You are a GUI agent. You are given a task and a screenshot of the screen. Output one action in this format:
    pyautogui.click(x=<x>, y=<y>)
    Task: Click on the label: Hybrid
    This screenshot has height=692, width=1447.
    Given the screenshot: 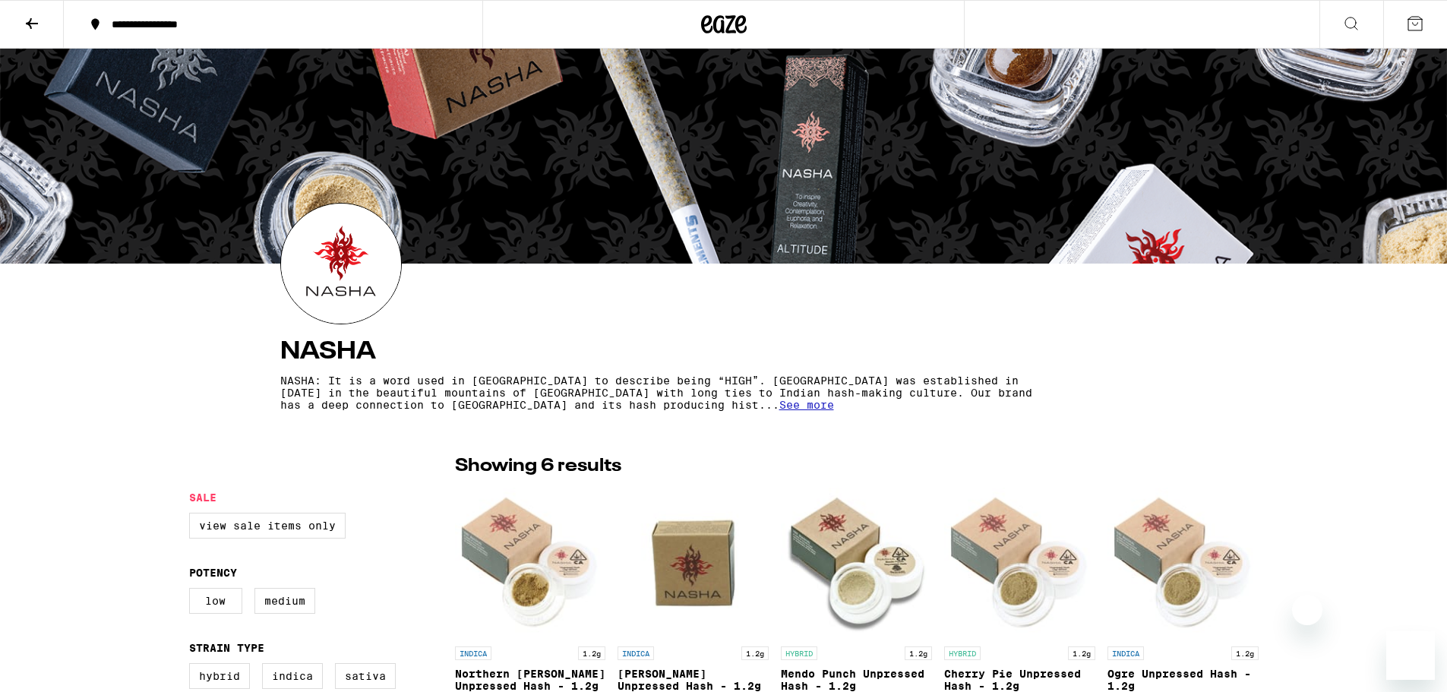 What is the action you would take?
    pyautogui.click(x=220, y=676)
    